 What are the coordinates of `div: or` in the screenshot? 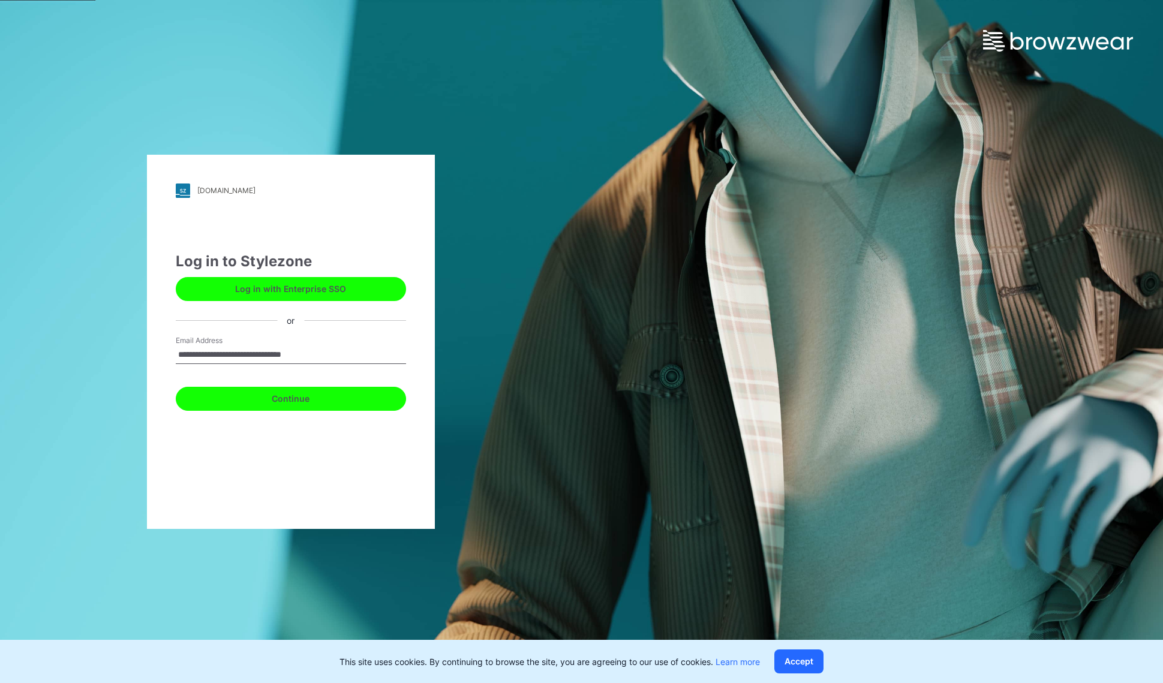 It's located at (290, 320).